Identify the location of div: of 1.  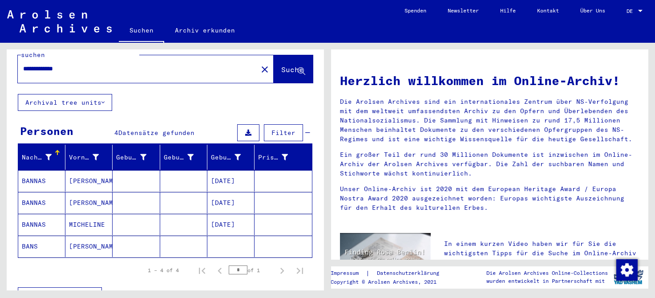
(251, 270).